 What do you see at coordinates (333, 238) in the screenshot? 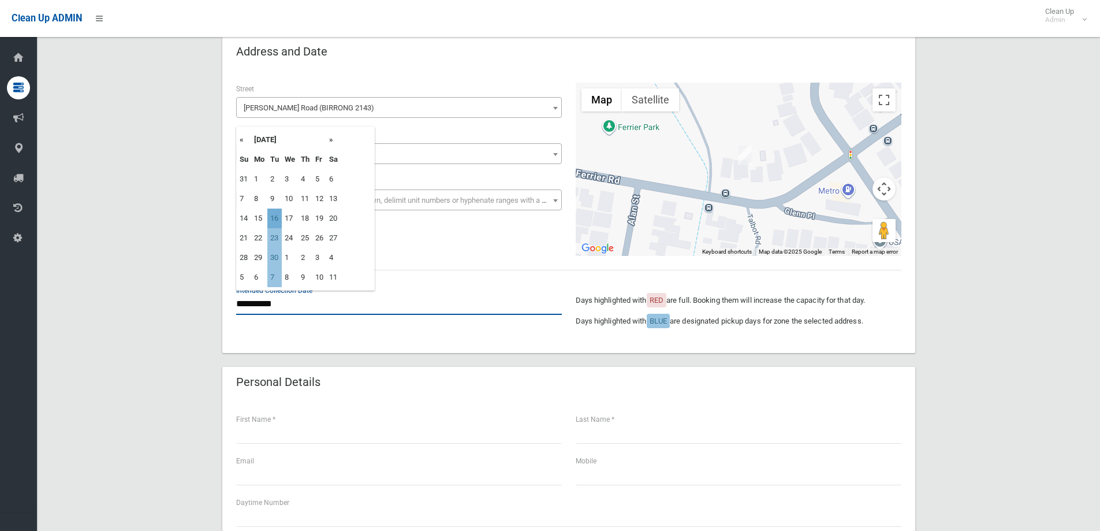
I see `td: 27` at bounding box center [333, 238].